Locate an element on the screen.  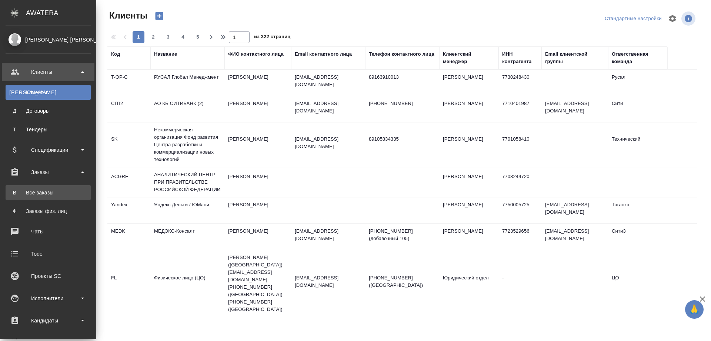
div: Телефон контактного лица is located at coordinates (402, 54).